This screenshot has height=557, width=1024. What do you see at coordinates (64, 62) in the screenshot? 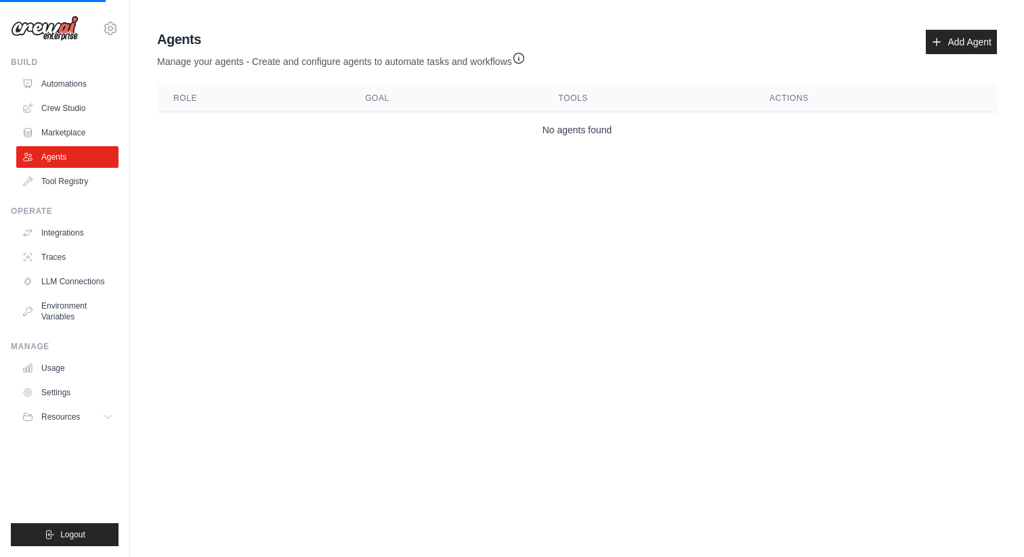
I see `div: Build` at bounding box center [64, 62].